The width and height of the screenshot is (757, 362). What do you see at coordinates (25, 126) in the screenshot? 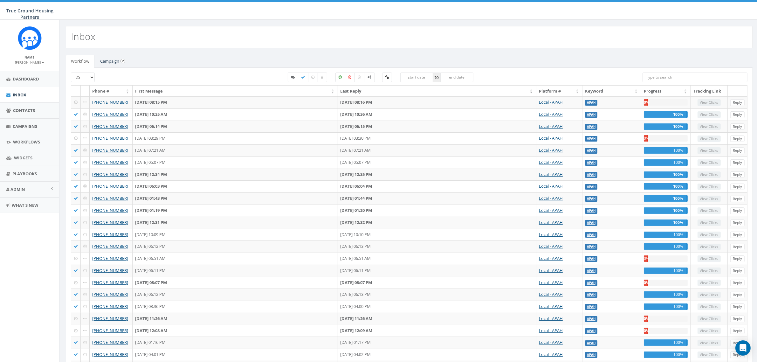
I see `span: Campaigns` at bounding box center [25, 126].